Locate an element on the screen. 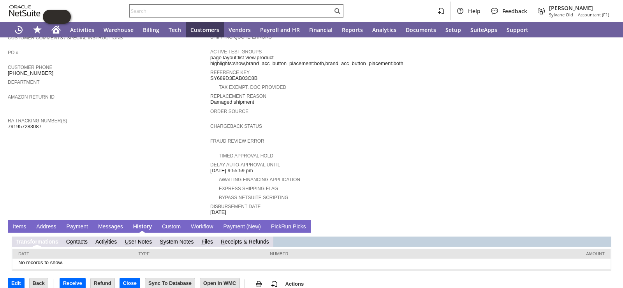 Image resolution: width=623 pixels, height=288 pixels. span: Setup is located at coordinates (454, 30).